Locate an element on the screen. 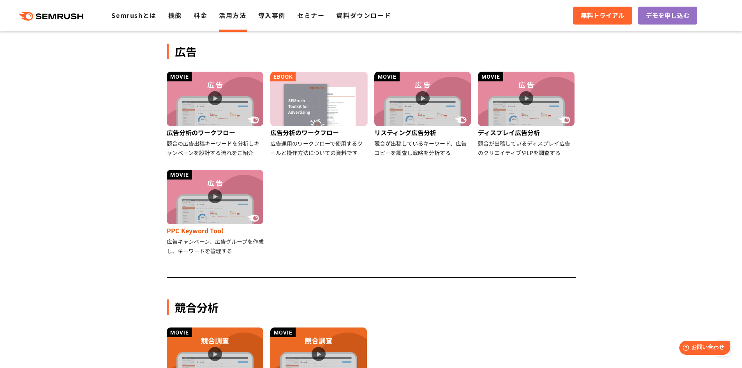  a: 無料トライアル is located at coordinates (603, 16).